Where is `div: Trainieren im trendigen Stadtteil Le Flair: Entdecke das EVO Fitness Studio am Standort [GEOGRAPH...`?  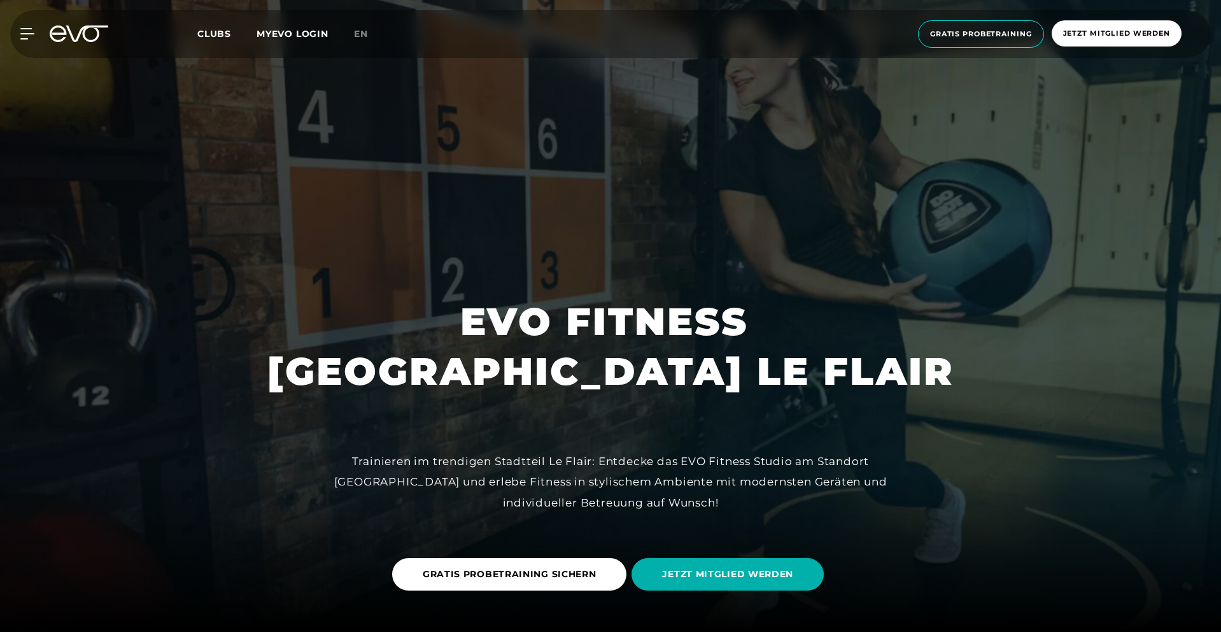 div: Trainieren im trendigen Stadtteil Le Flair: Entdecke das EVO Fitness Studio am Standort [GEOGRAPH... is located at coordinates (611, 481).